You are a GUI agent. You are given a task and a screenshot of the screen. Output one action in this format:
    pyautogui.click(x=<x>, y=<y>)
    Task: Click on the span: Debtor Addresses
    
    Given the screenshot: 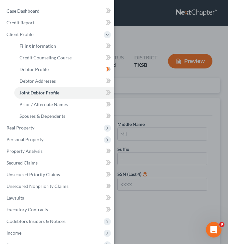 What is the action you would take?
    pyautogui.click(x=38, y=81)
    